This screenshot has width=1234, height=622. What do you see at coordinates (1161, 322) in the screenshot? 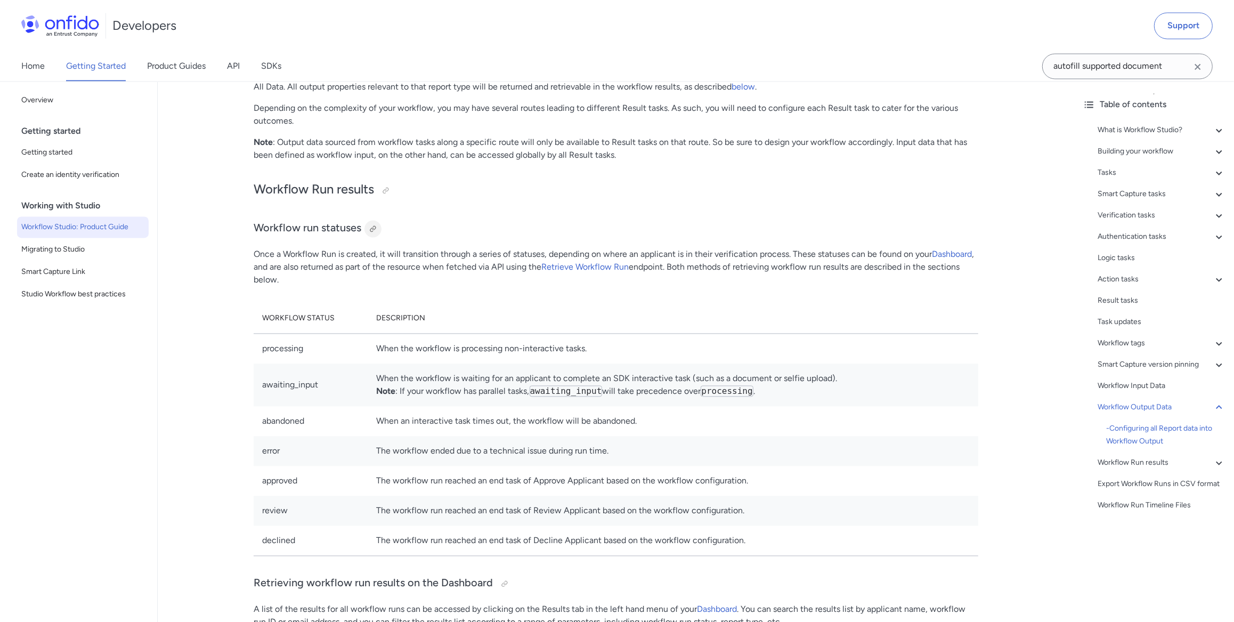
I see `div: Task updates` at bounding box center [1161, 322].